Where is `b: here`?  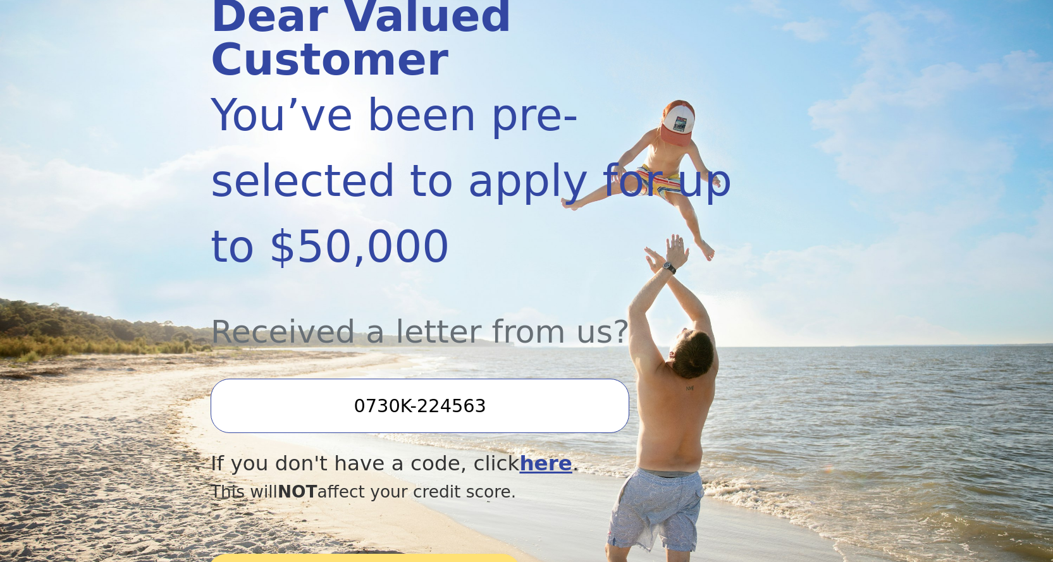
b: here is located at coordinates (546, 464).